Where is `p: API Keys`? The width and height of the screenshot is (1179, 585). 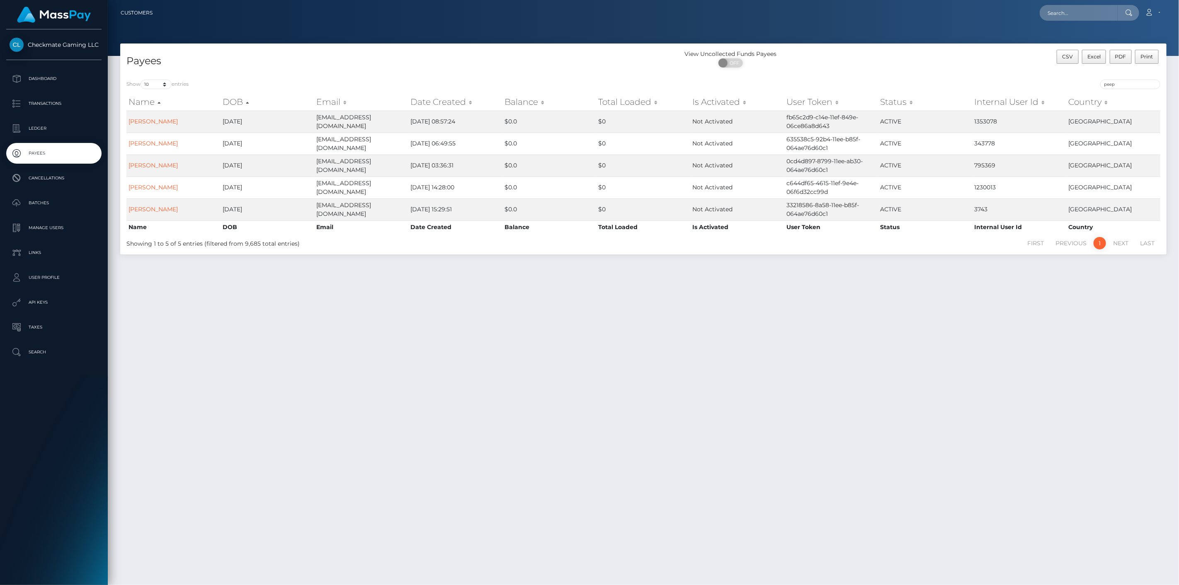 p: API Keys is located at coordinates (54, 303).